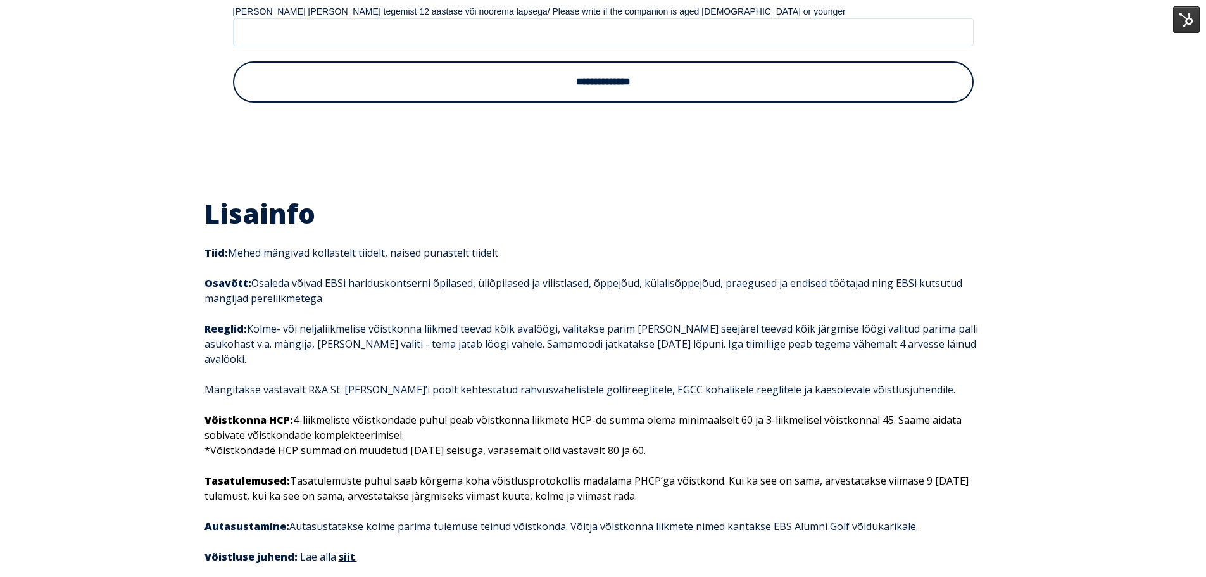 This screenshot has height=577, width=1206. I want to click on strong: Autasustamine:, so click(247, 526).